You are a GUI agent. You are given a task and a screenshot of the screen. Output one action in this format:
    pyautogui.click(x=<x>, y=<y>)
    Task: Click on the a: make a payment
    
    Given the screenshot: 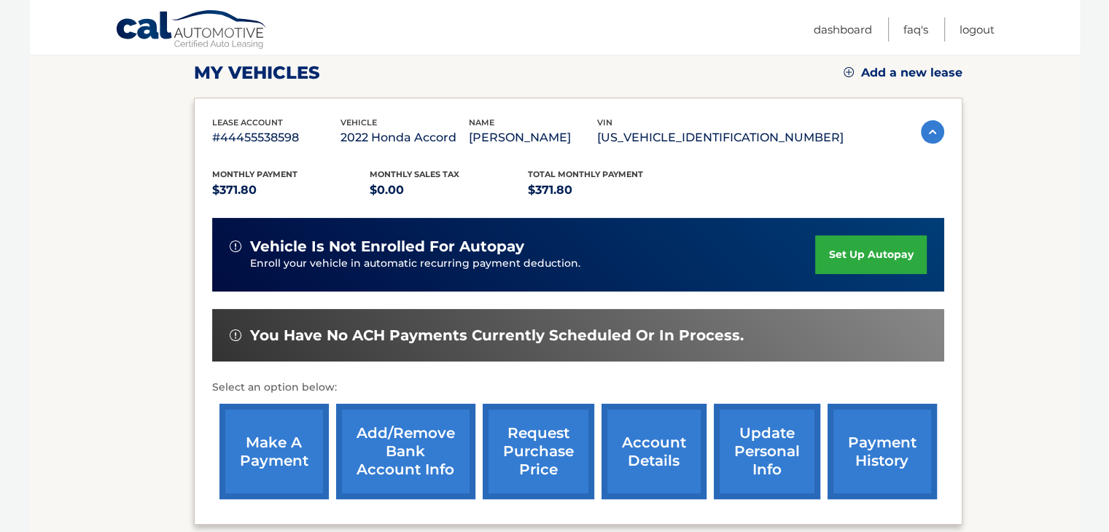 What is the action you would take?
    pyautogui.click(x=274, y=452)
    